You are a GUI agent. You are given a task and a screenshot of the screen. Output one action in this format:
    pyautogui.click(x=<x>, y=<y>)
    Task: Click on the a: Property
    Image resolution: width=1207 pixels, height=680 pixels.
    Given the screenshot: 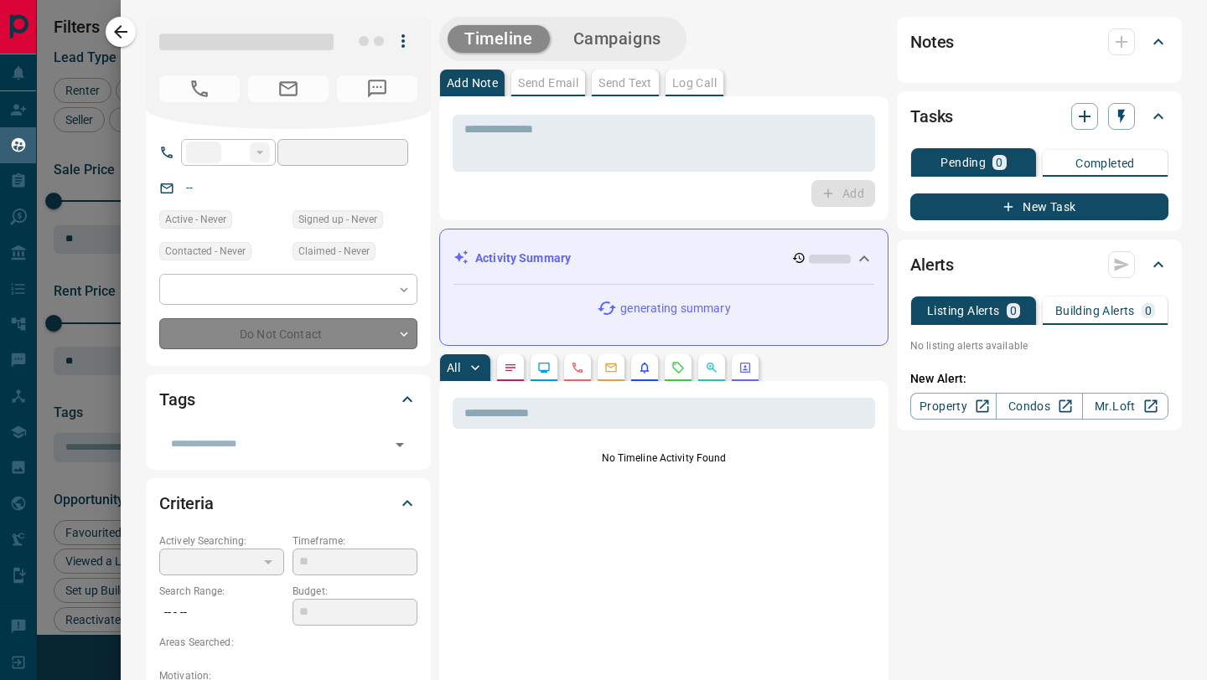 What is the action you would take?
    pyautogui.click(x=953, y=406)
    